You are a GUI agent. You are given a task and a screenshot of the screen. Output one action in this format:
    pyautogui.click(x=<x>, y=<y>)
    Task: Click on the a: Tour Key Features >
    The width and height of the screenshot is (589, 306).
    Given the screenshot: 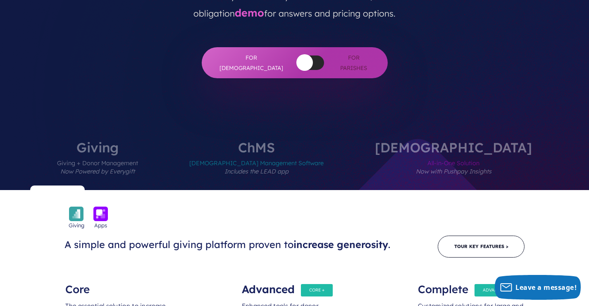 What is the action you would take?
    pyautogui.click(x=481, y=246)
    